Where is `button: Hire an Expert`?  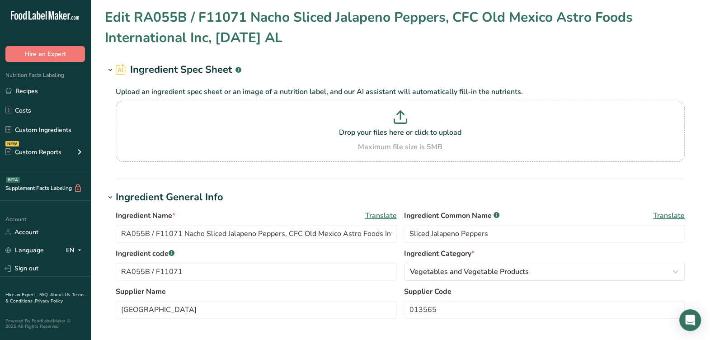
button: Hire an Expert is located at coordinates (45, 54).